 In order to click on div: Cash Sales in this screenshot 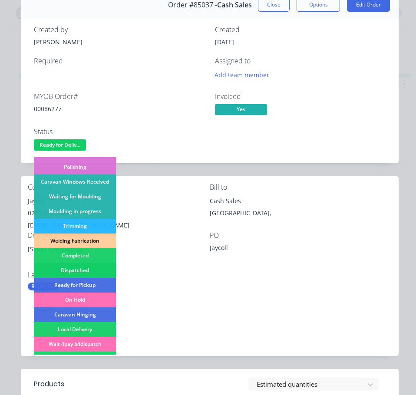, I will do `click(300, 201)`.